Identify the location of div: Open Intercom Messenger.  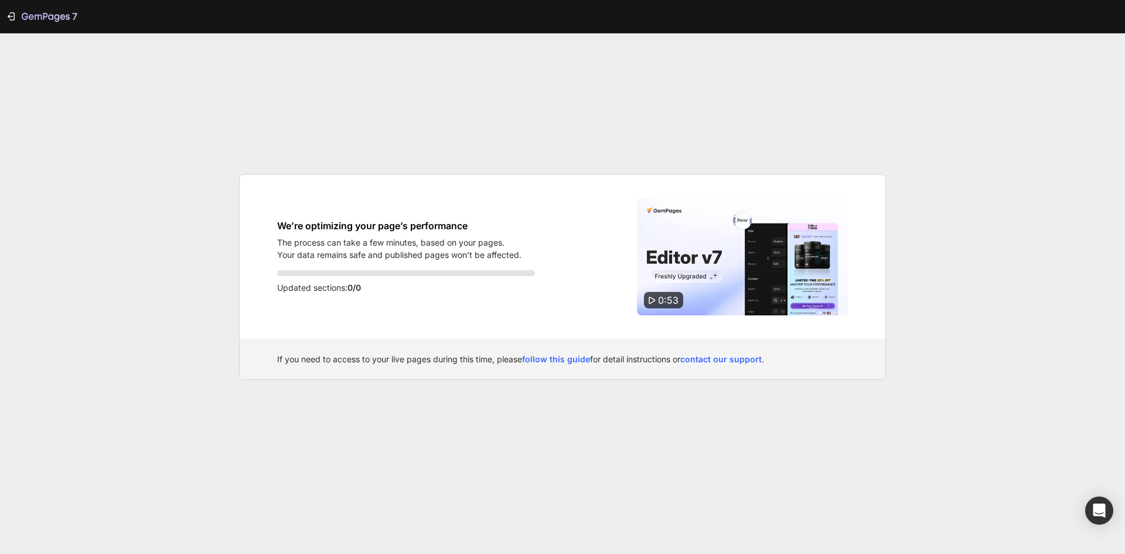
(1099, 510).